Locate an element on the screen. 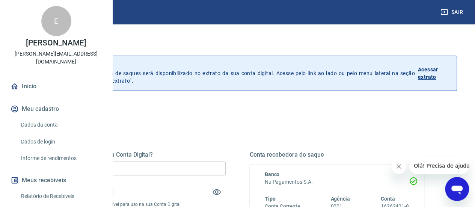 The height and width of the screenshot is (207, 475). span: Tipo is located at coordinates (270, 199).